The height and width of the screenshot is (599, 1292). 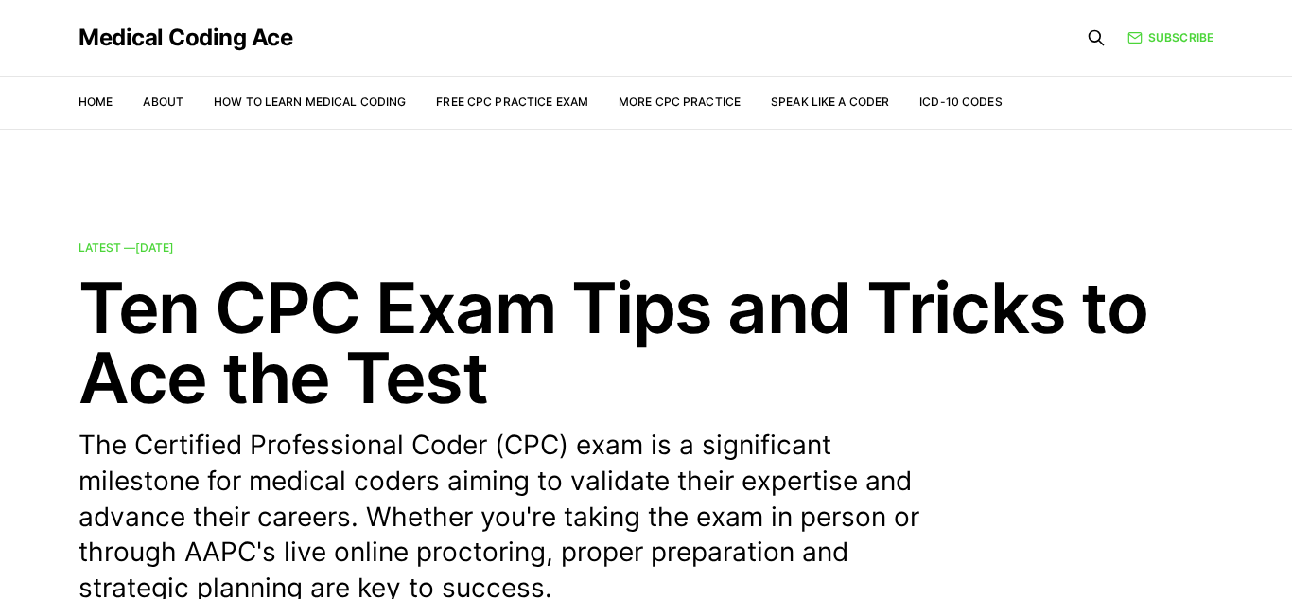 What do you see at coordinates (126, 247) in the screenshot?
I see `span: Latest —` at bounding box center [126, 247].